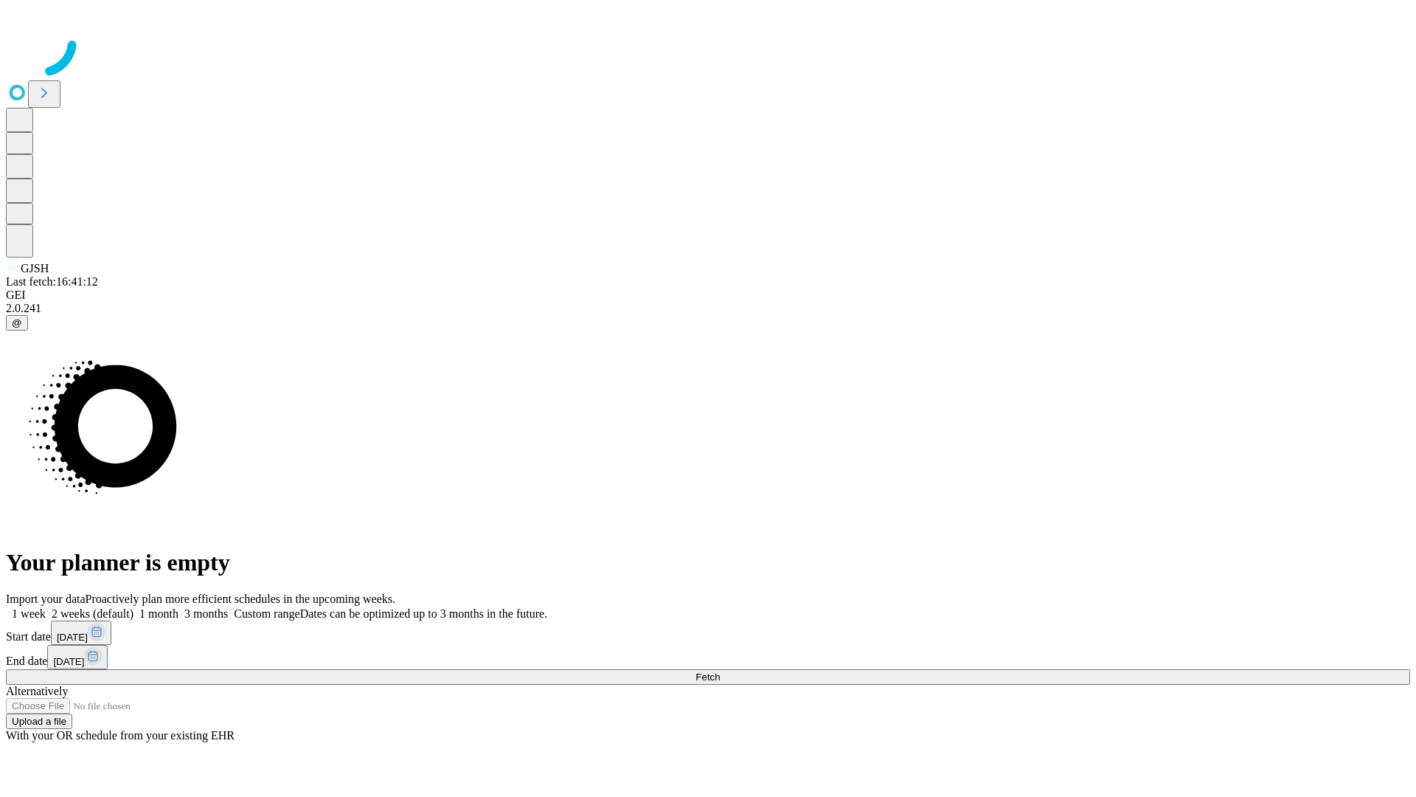  I want to click on button: Upload a file, so click(39, 721).